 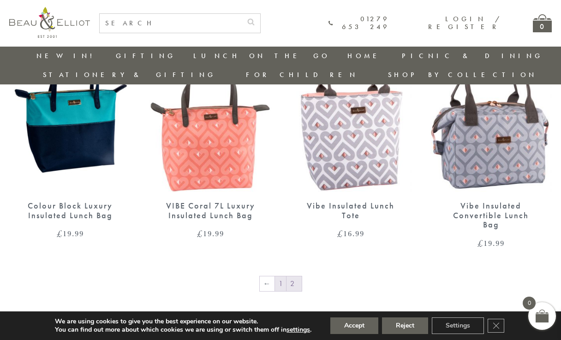 What do you see at coordinates (49, 22) in the screenshot?
I see `img: logo` at bounding box center [49, 22].